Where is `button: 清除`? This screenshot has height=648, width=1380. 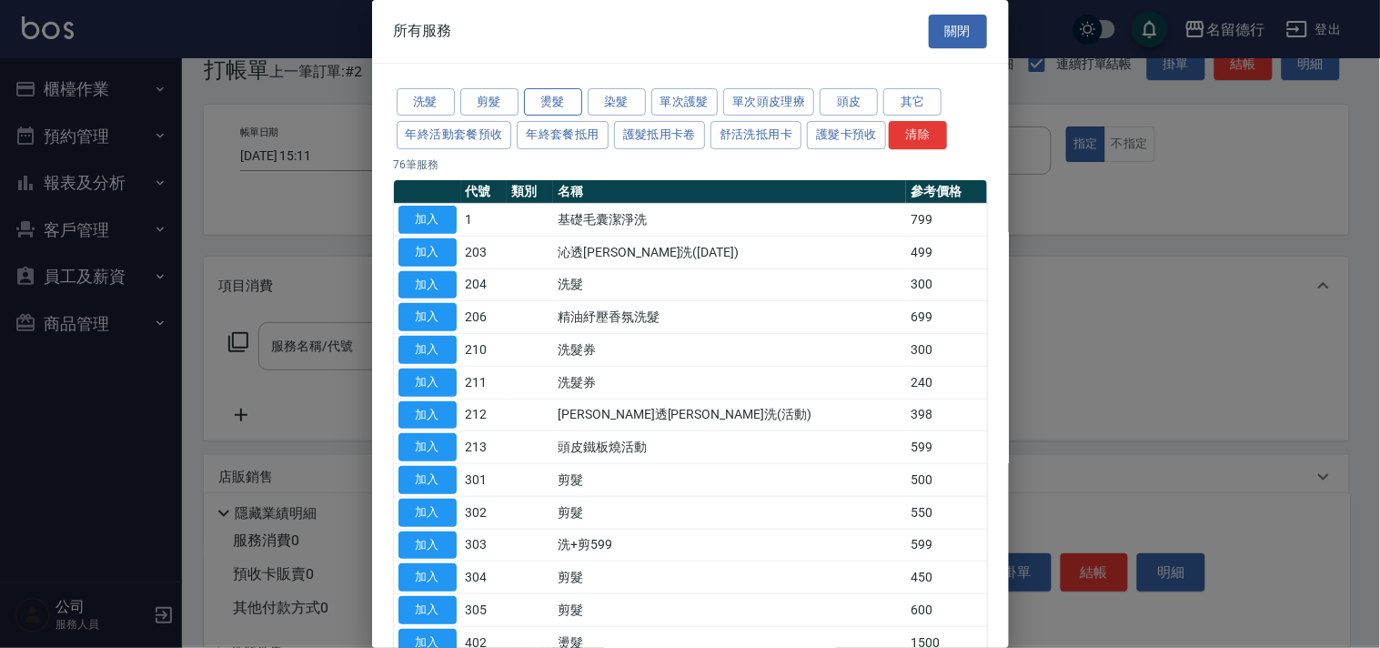
button: 清除 is located at coordinates (918, 135).